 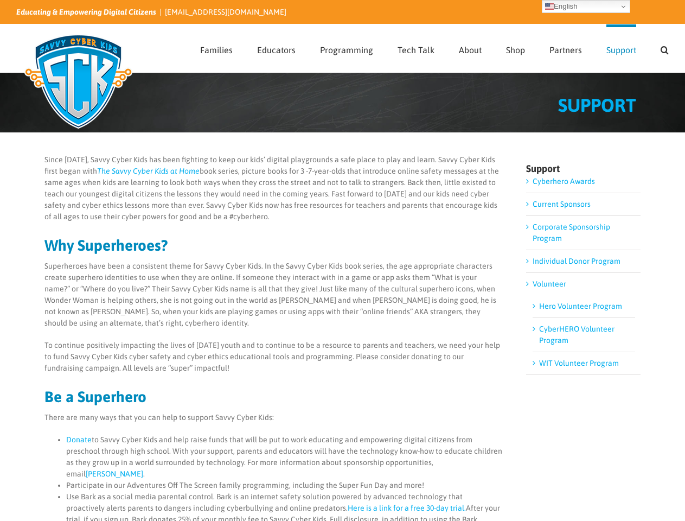 What do you see at coordinates (470, 48) in the screenshot?
I see `a: About` at bounding box center [470, 48].